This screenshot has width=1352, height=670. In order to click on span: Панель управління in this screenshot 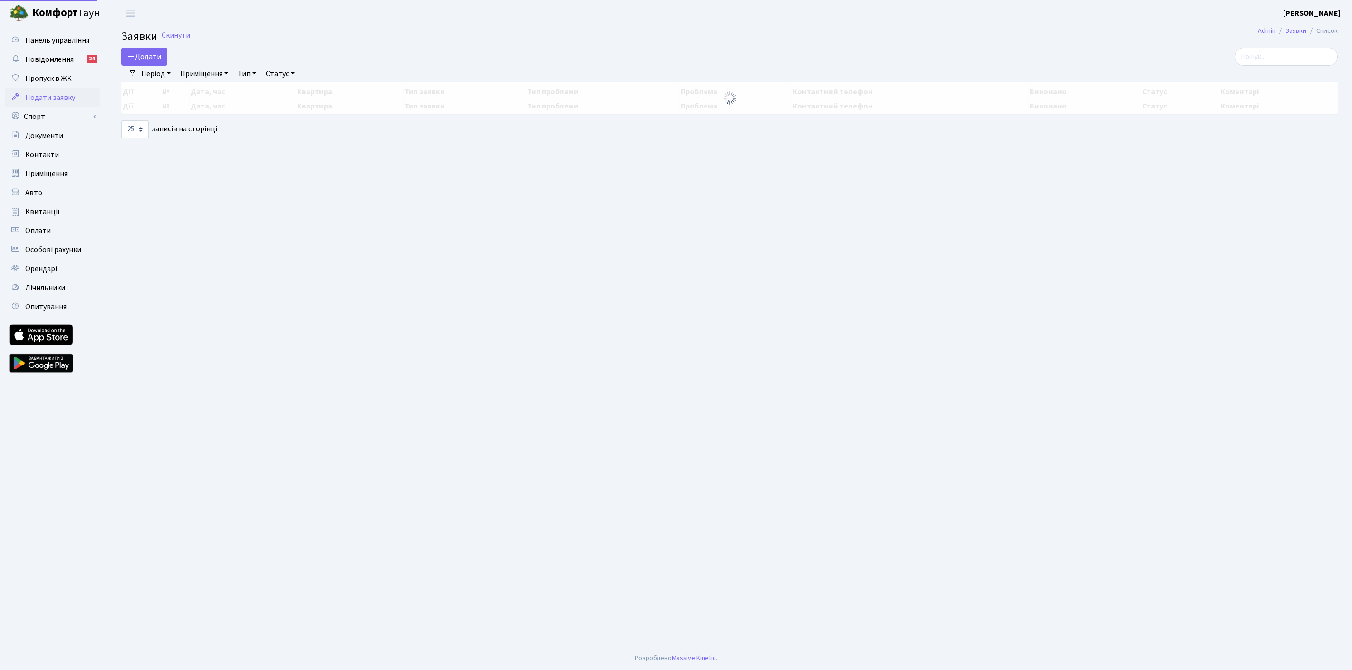, I will do `click(57, 40)`.